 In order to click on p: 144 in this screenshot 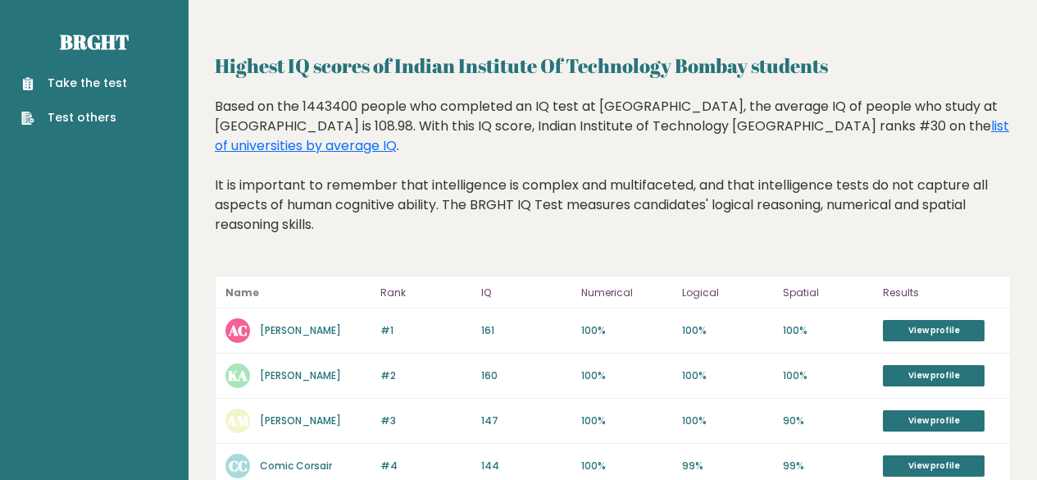, I will do `click(526, 466)`.